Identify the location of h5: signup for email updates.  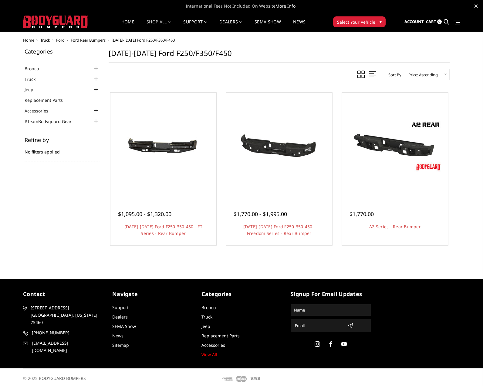
(331, 294).